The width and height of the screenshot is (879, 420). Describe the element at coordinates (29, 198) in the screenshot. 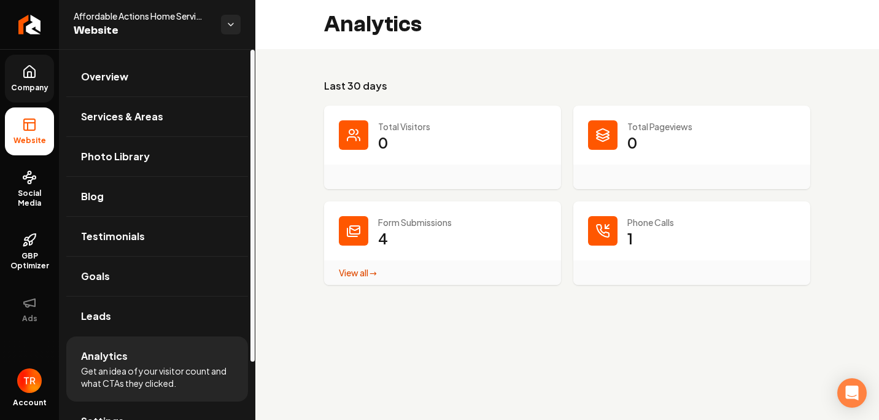

I see `span: Social Media` at that location.